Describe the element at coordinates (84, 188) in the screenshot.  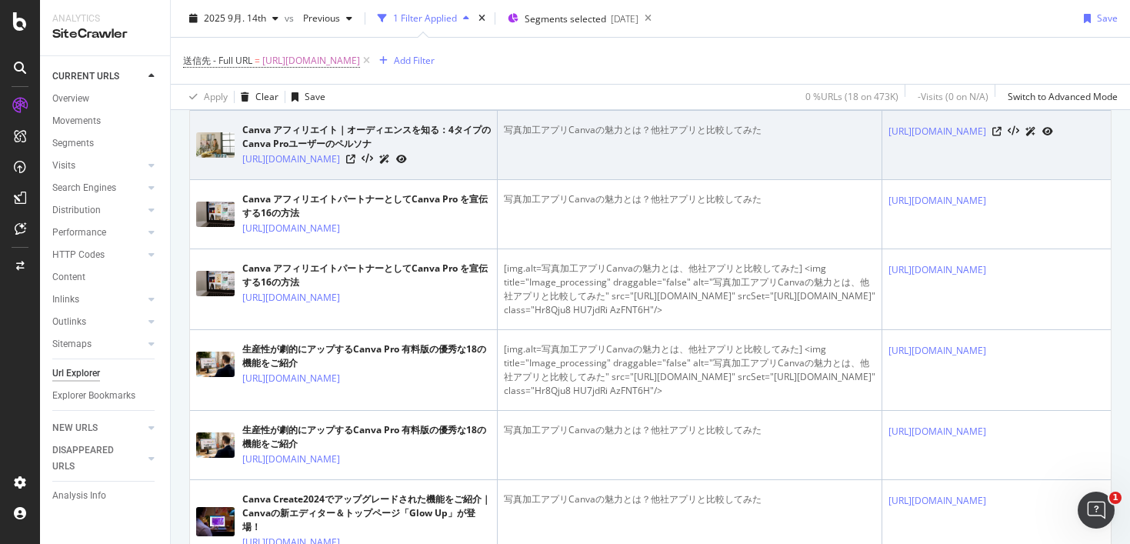
I see `div: Search Engines` at that location.